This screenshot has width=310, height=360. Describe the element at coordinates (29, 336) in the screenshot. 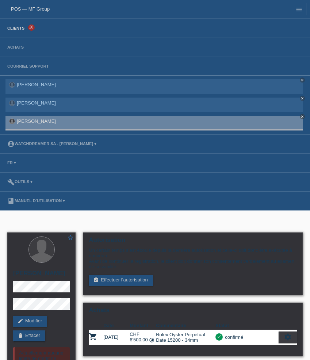

I see `a: deleteEffacer` at that location.